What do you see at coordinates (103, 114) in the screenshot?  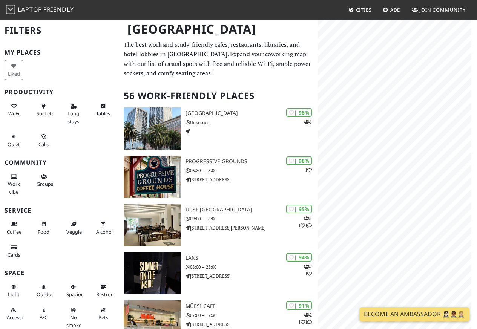 I see `span: Work-friendly tables` at bounding box center [103, 114].